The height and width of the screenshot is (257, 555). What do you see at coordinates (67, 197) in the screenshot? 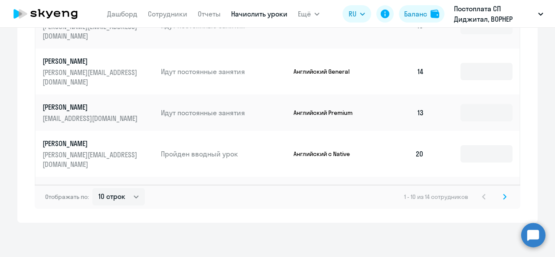
I see `span: Отображать по:` at bounding box center [67, 197].